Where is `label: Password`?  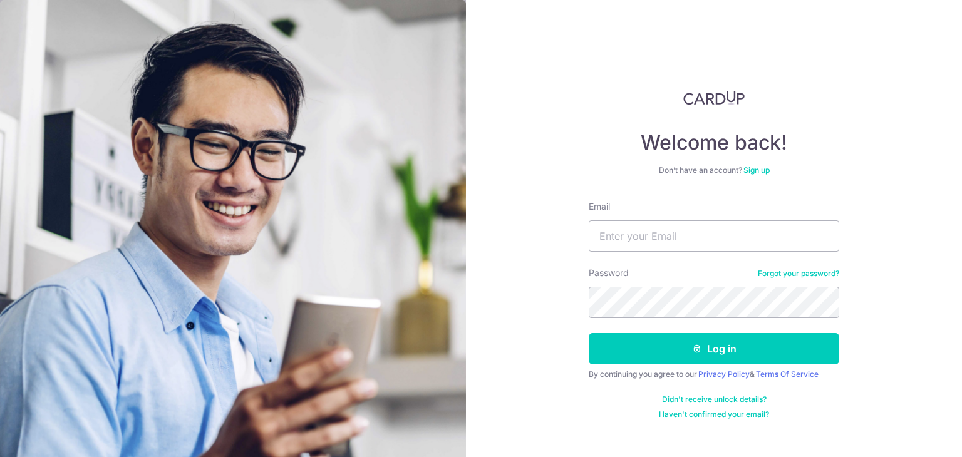 label: Password is located at coordinates (609, 273).